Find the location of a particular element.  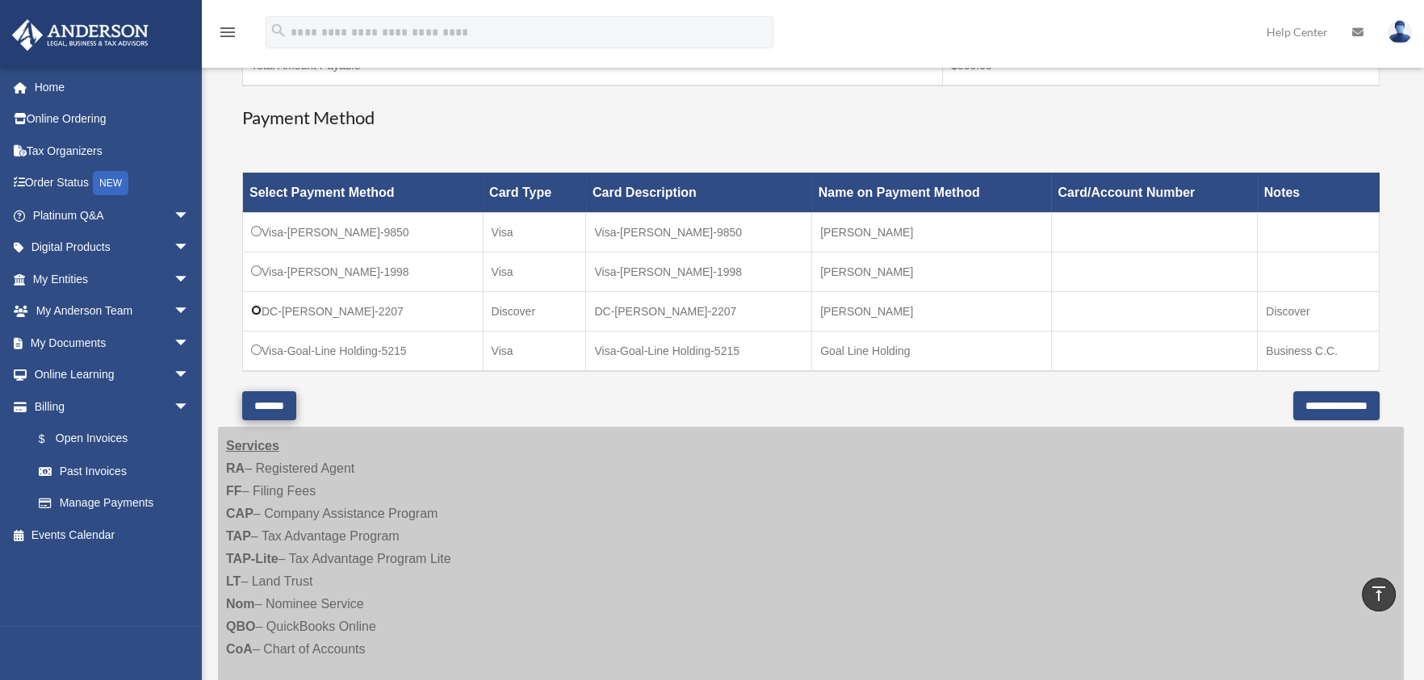

a: menu is located at coordinates (228, 35).